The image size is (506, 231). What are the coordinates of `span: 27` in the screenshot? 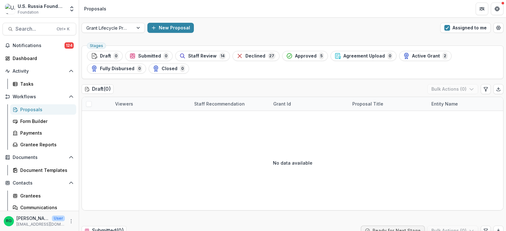 It's located at (271, 56).